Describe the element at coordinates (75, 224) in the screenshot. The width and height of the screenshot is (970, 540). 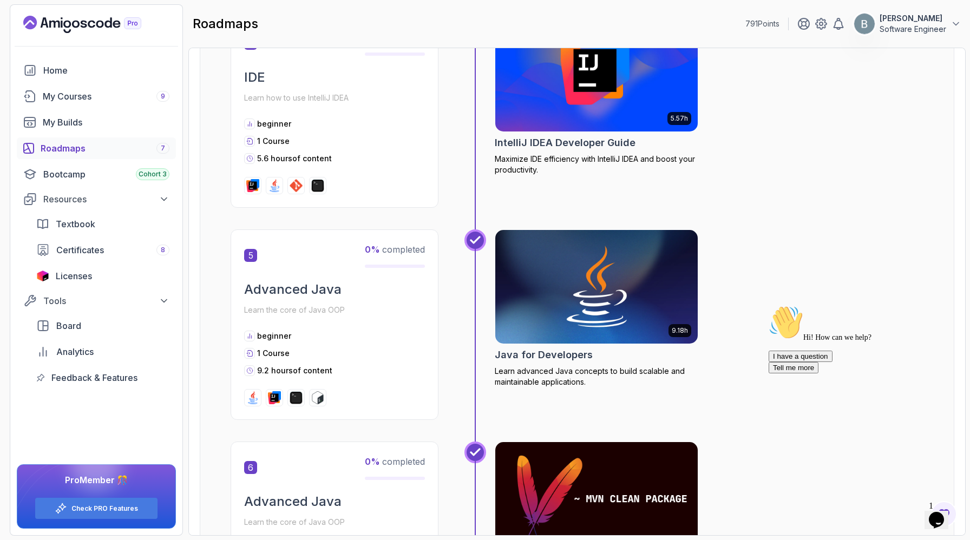
I see `span: Textbook` at that location.